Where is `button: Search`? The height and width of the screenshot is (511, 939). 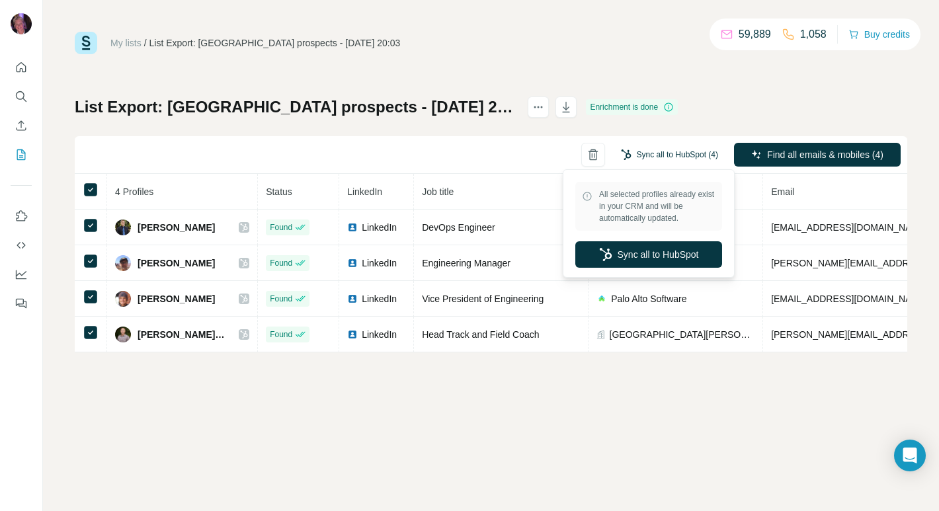 button: Search is located at coordinates (21, 97).